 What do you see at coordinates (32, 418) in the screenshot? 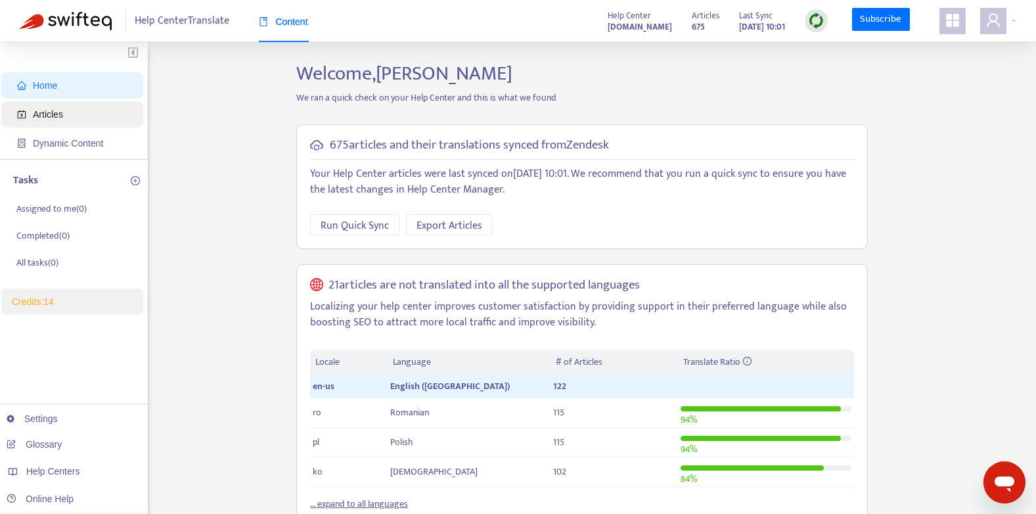
I see `a: Settings` at bounding box center [32, 418].